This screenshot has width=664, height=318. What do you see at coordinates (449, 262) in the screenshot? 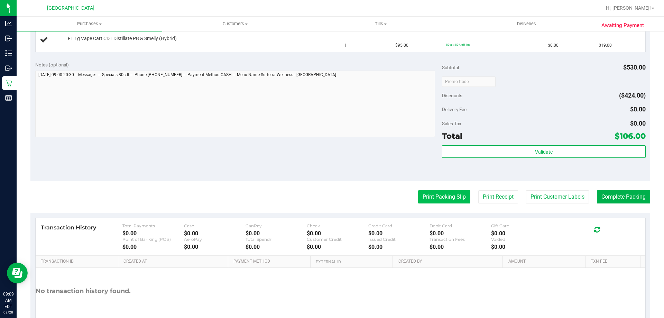
I see `a: Created By` at bounding box center [449, 262].